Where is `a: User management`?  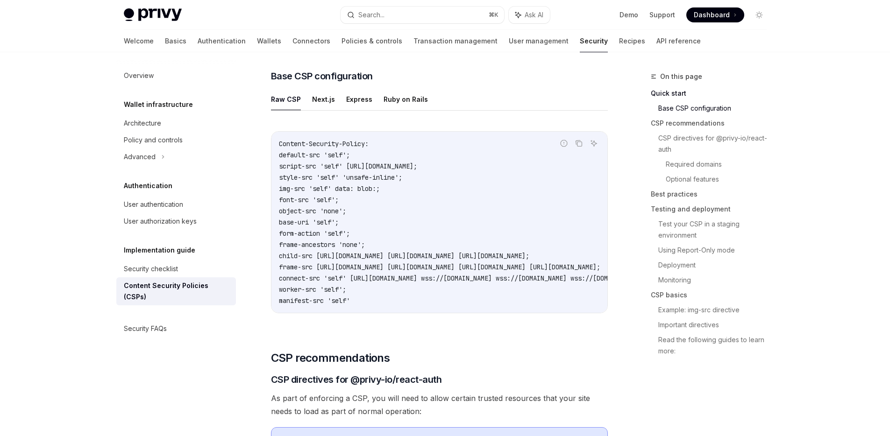 a: User management is located at coordinates (539, 41).